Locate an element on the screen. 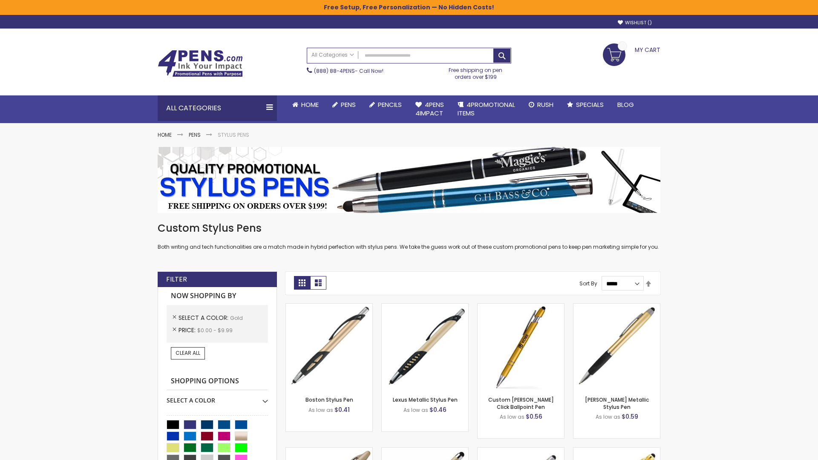  a: Boston Stylus Pen-Gold is located at coordinates (329, 307).